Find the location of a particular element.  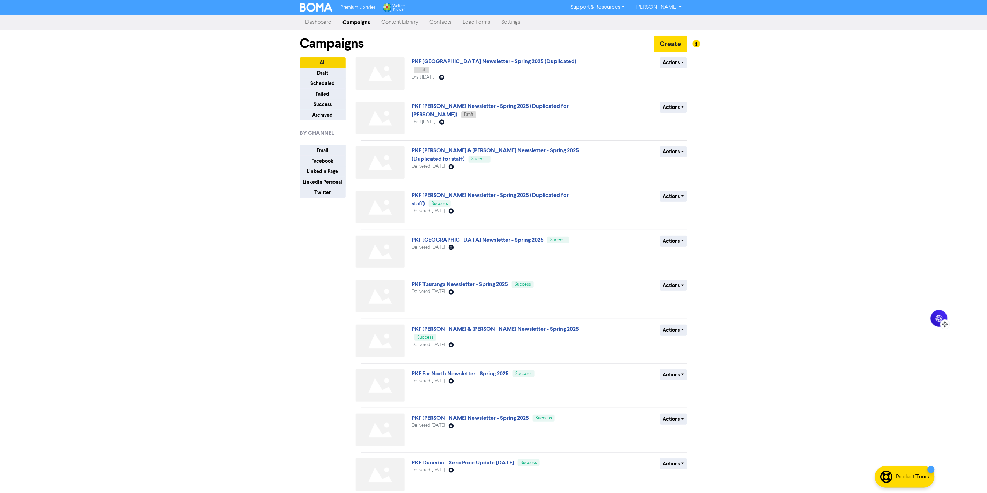

div: Chat Widget is located at coordinates (969, 476).